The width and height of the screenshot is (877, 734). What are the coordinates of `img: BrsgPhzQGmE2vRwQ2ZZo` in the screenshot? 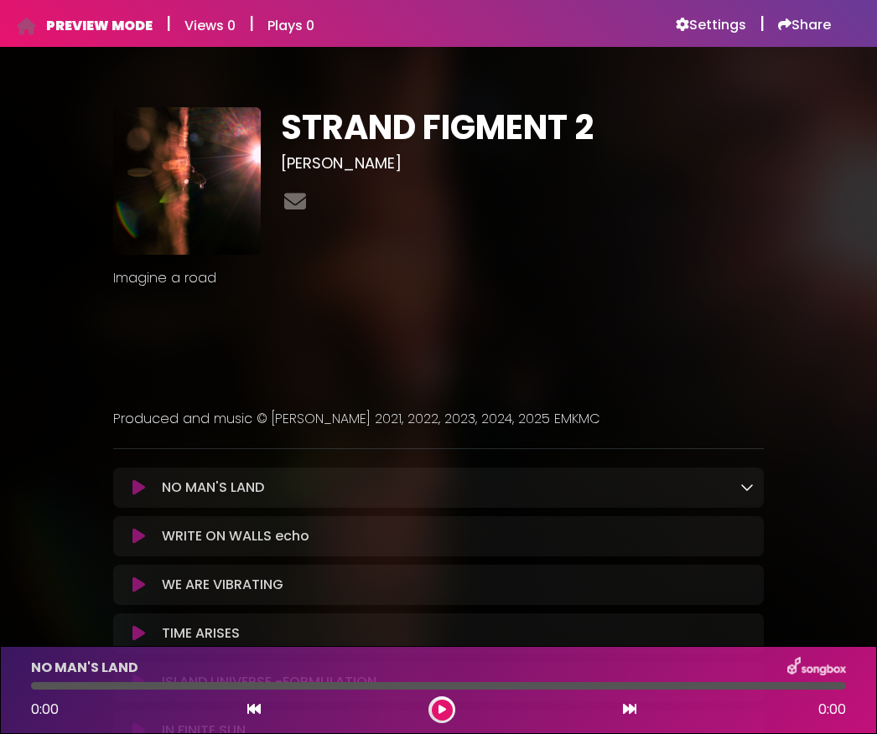 It's located at (187, 181).